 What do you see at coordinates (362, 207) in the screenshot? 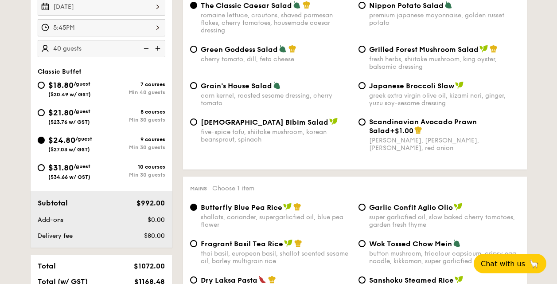
I see `input: Garlic Confit Aglio Oliosuper garlicfied oil, slow baked cherry tomatoes, garden fresh thyme` at bounding box center [362, 207].